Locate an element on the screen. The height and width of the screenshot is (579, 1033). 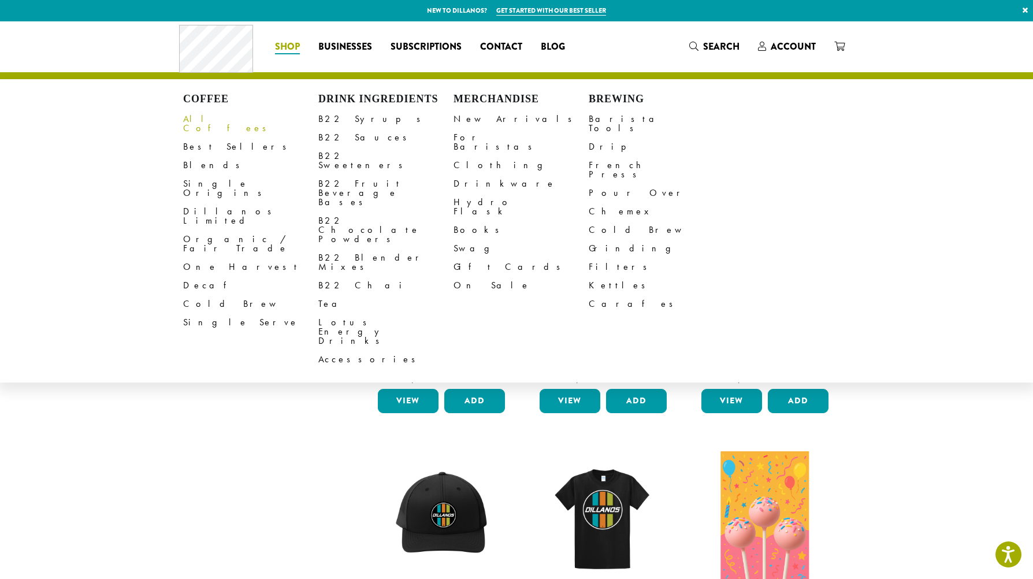
span: Account is located at coordinates (794, 46).